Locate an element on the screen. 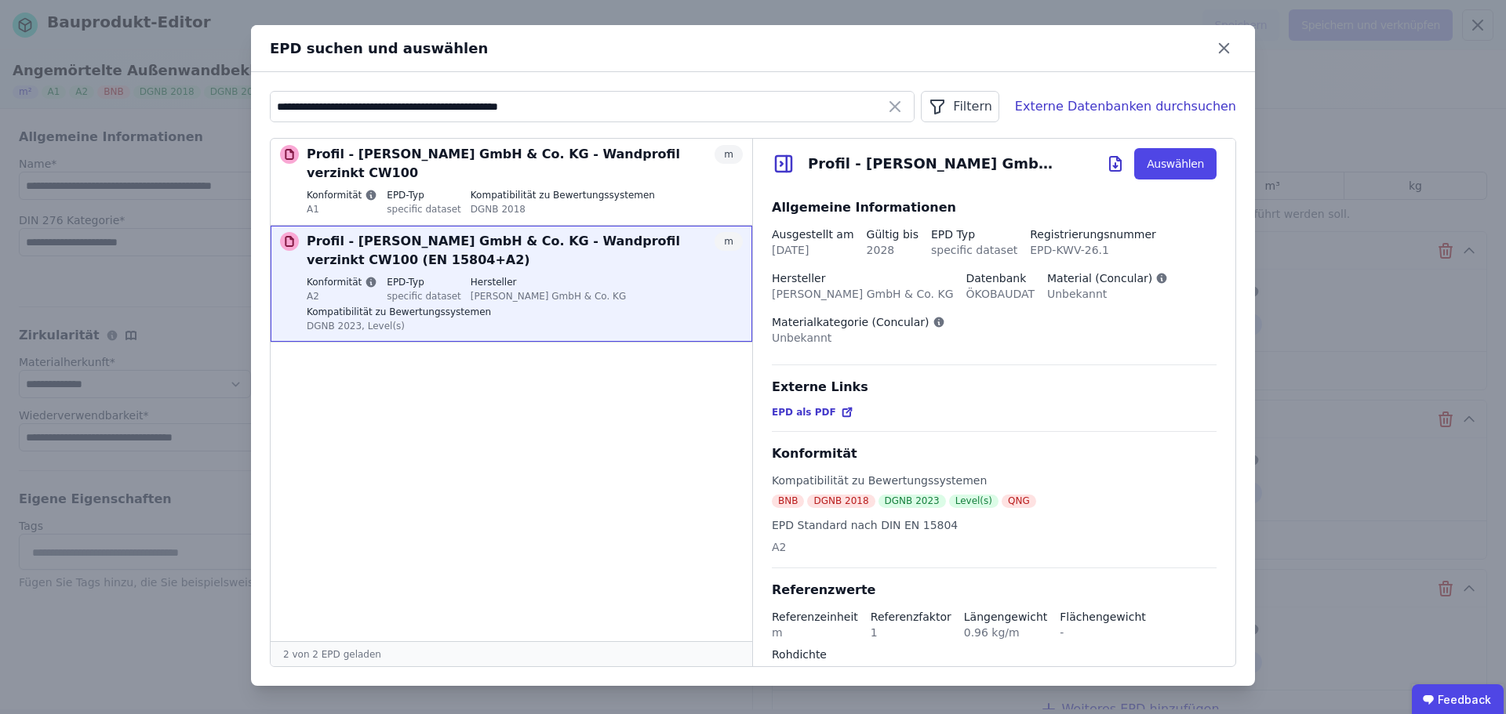  div: DGNB 2023 is located at coordinates (912, 501).